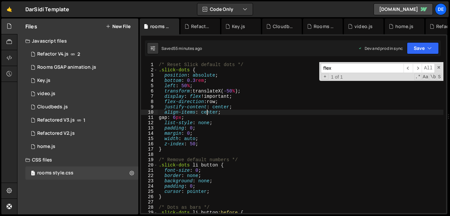 Image resolution: width=450 pixels, height=216 pixels. What do you see at coordinates (149, 117) in the screenshot?
I see `div: 11` at bounding box center [149, 117].